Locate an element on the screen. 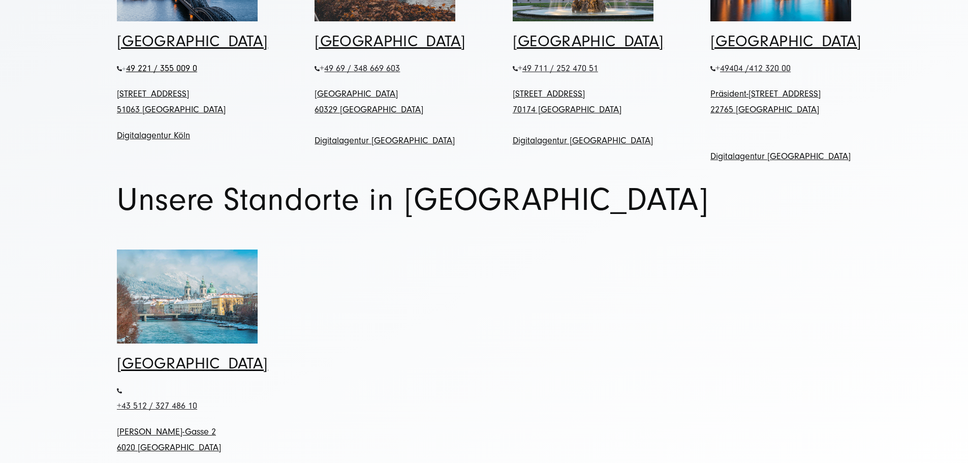  span: 412 320 00 is located at coordinates (770, 68).